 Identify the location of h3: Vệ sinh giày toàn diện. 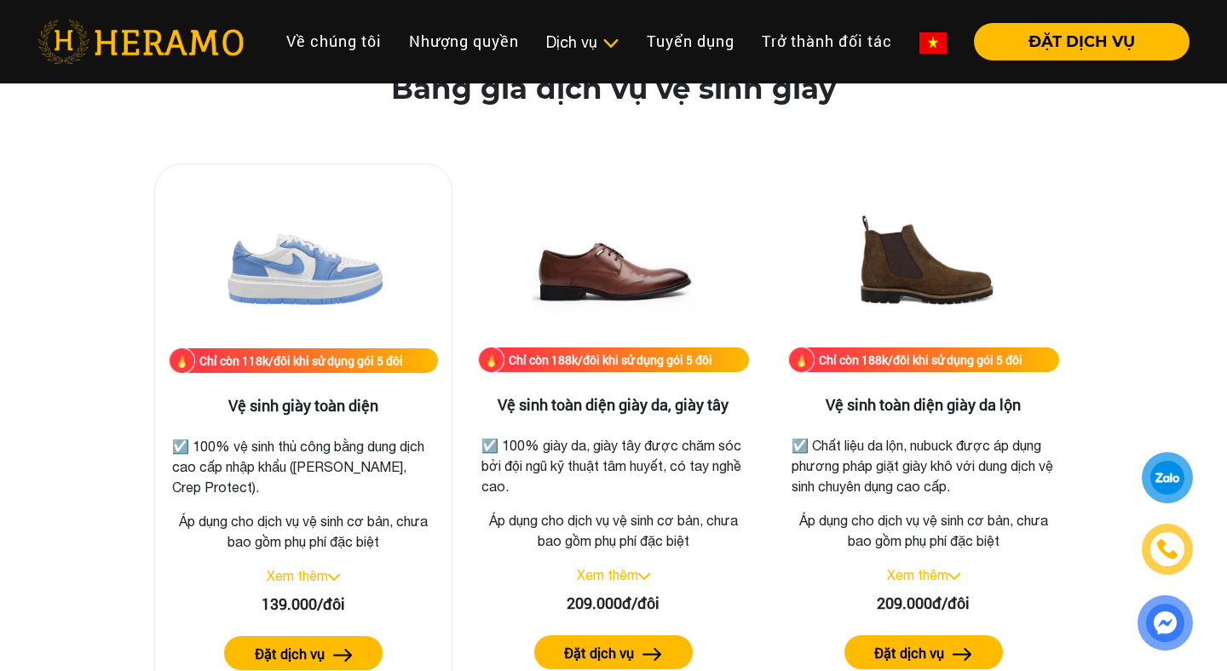
(303, 406).